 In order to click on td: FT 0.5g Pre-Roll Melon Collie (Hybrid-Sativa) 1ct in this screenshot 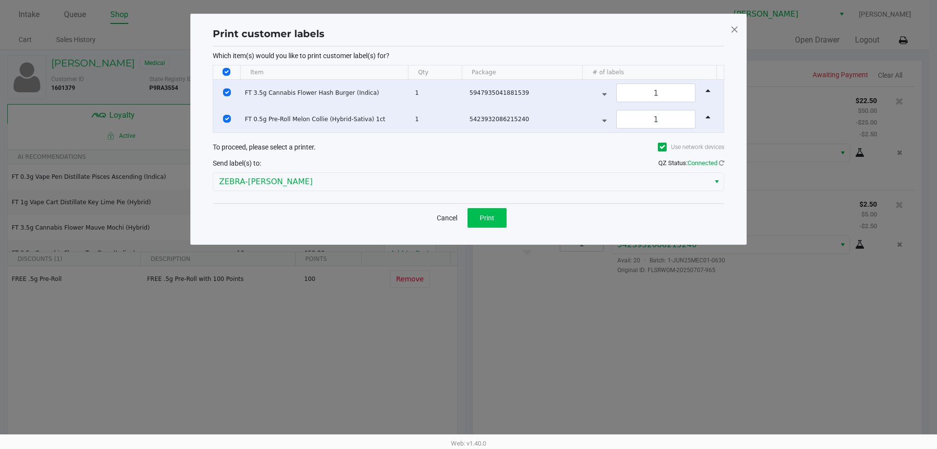, I will do `click(326, 119)`.